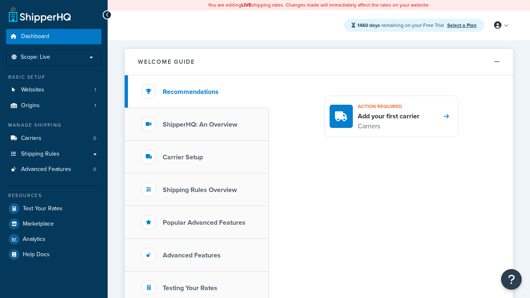  I want to click on h3: Recommendations, so click(190, 92).